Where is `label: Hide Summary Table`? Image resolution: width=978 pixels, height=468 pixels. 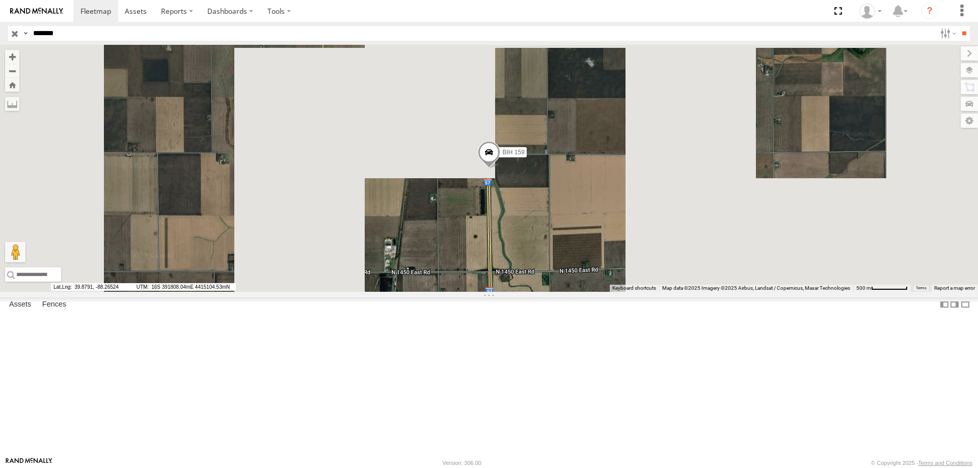
label: Hide Summary Table is located at coordinates (966, 305).